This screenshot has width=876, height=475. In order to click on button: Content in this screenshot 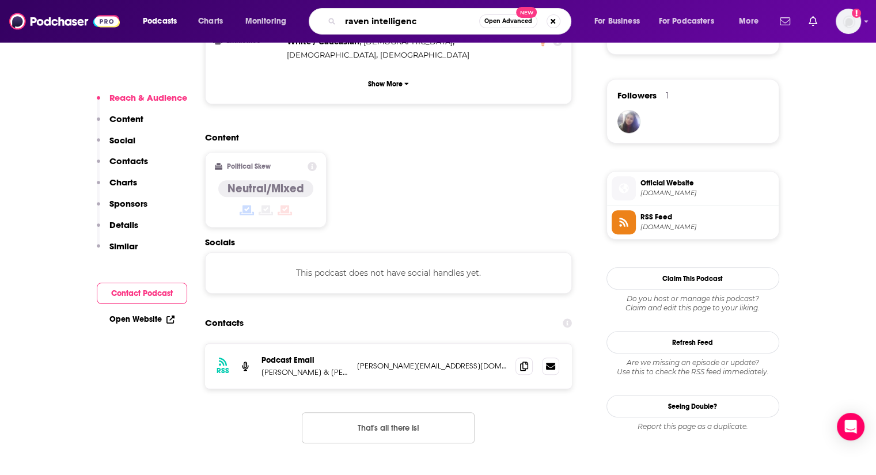, I will do `click(120, 124)`.